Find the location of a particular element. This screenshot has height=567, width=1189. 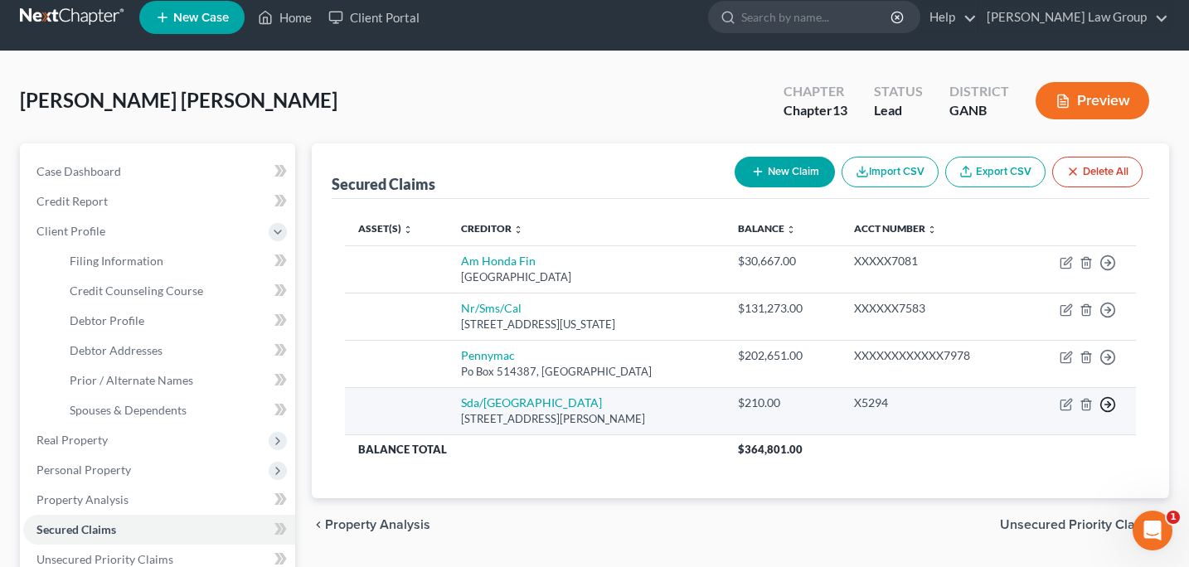

div: Secured Claims is located at coordinates (383, 184).